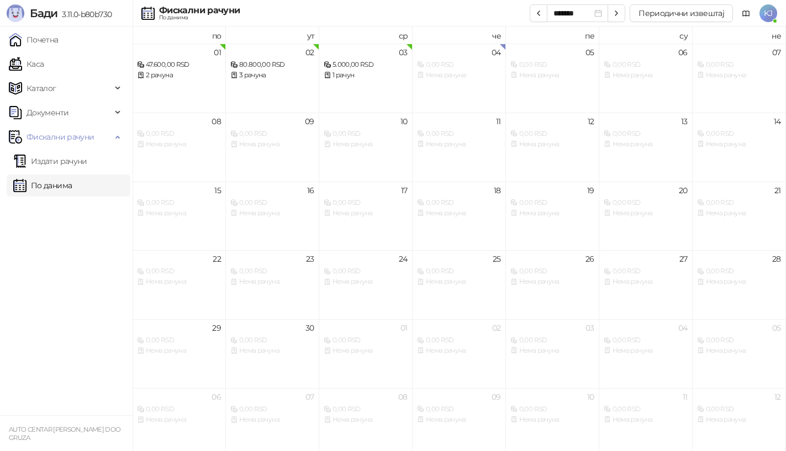 The width and height of the screenshot is (786, 451). Describe the element at coordinates (272, 284) in the screenshot. I see `td: 2025-09-23` at that location.